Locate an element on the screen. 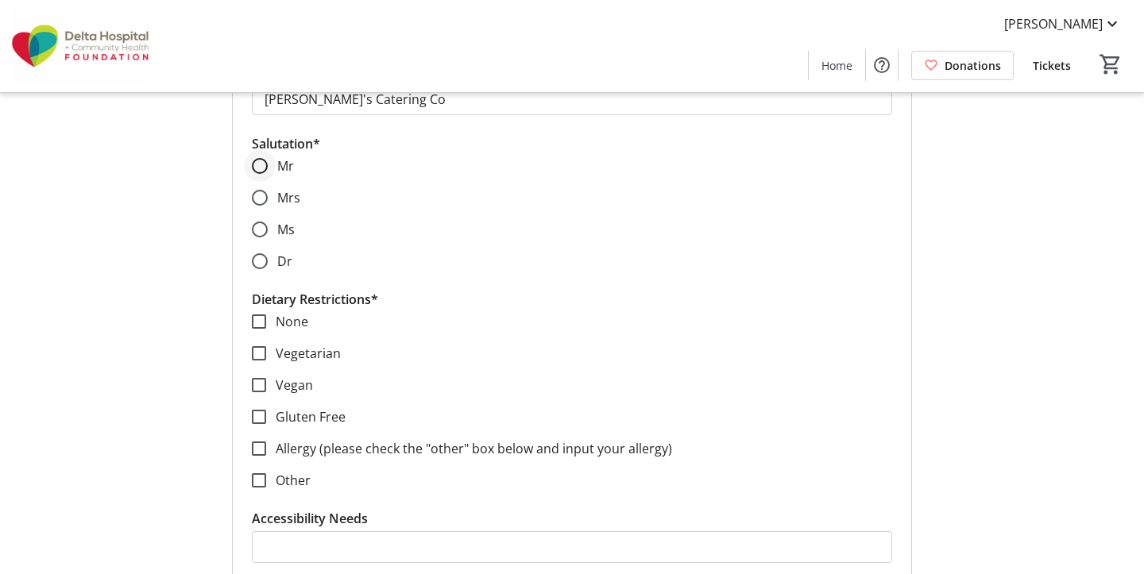 The height and width of the screenshot is (574, 1144). p: Salutation* is located at coordinates (572, 144).